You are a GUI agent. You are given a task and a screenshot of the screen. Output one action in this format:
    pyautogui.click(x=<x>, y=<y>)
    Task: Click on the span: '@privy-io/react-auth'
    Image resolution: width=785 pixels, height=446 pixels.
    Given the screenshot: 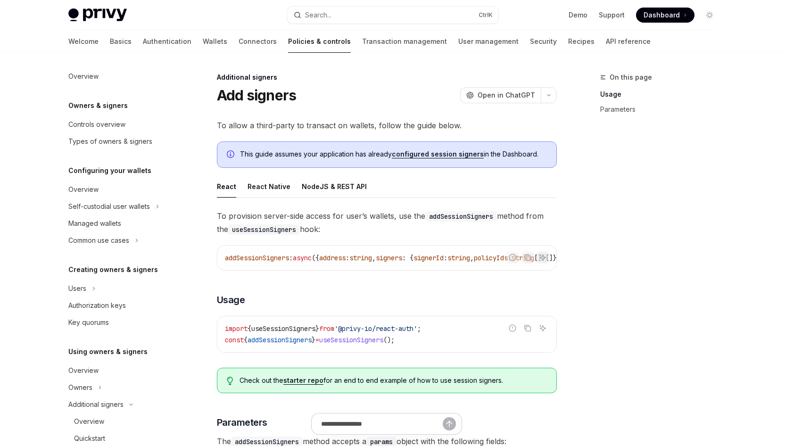 What is the action you would take?
    pyautogui.click(x=376, y=328)
    